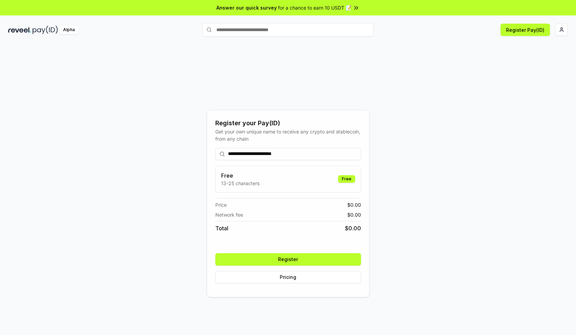 Image resolution: width=576 pixels, height=335 pixels. What do you see at coordinates (222, 229) in the screenshot?
I see `span: Total` at bounding box center [222, 229].